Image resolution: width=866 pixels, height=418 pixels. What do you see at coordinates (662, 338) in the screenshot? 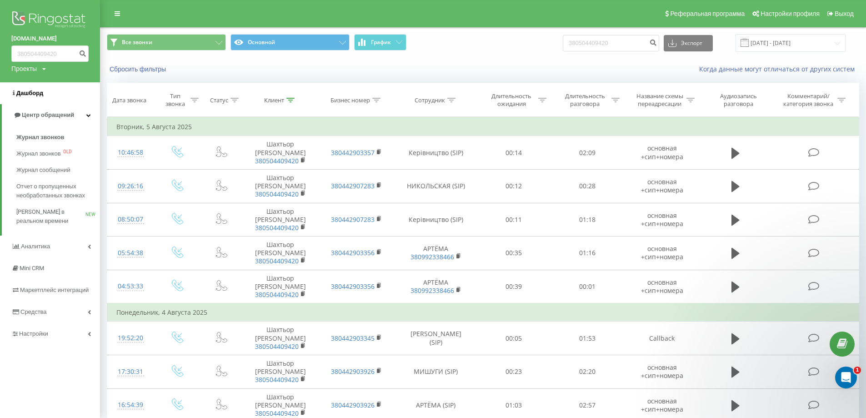
I see `td: Callback` at bounding box center [662, 338].